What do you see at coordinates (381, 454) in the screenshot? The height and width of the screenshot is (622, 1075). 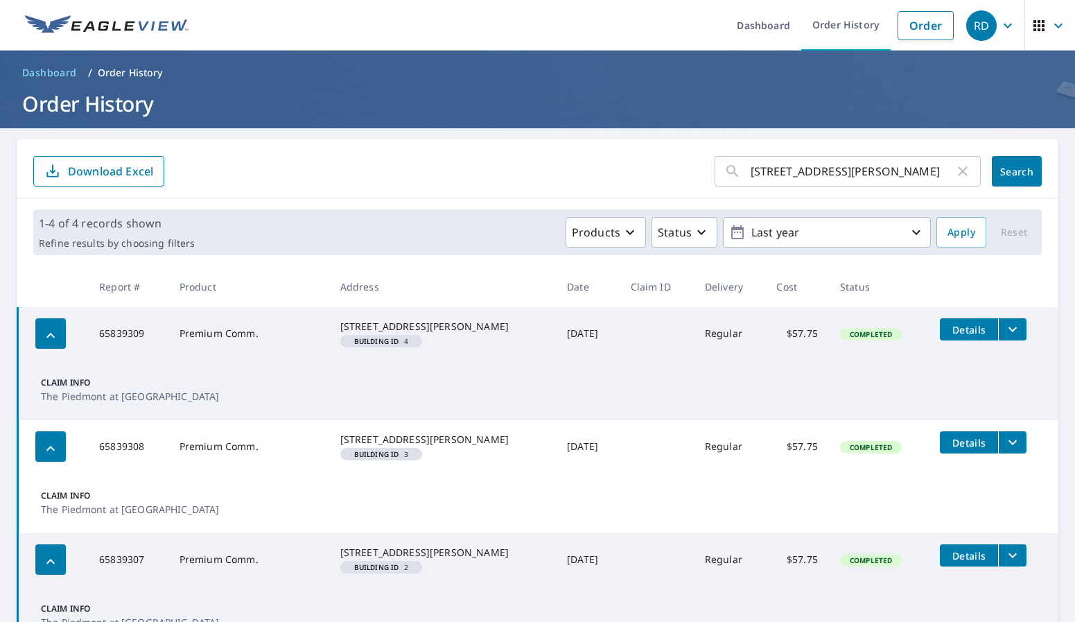 I see `span: 3` at bounding box center [381, 454].